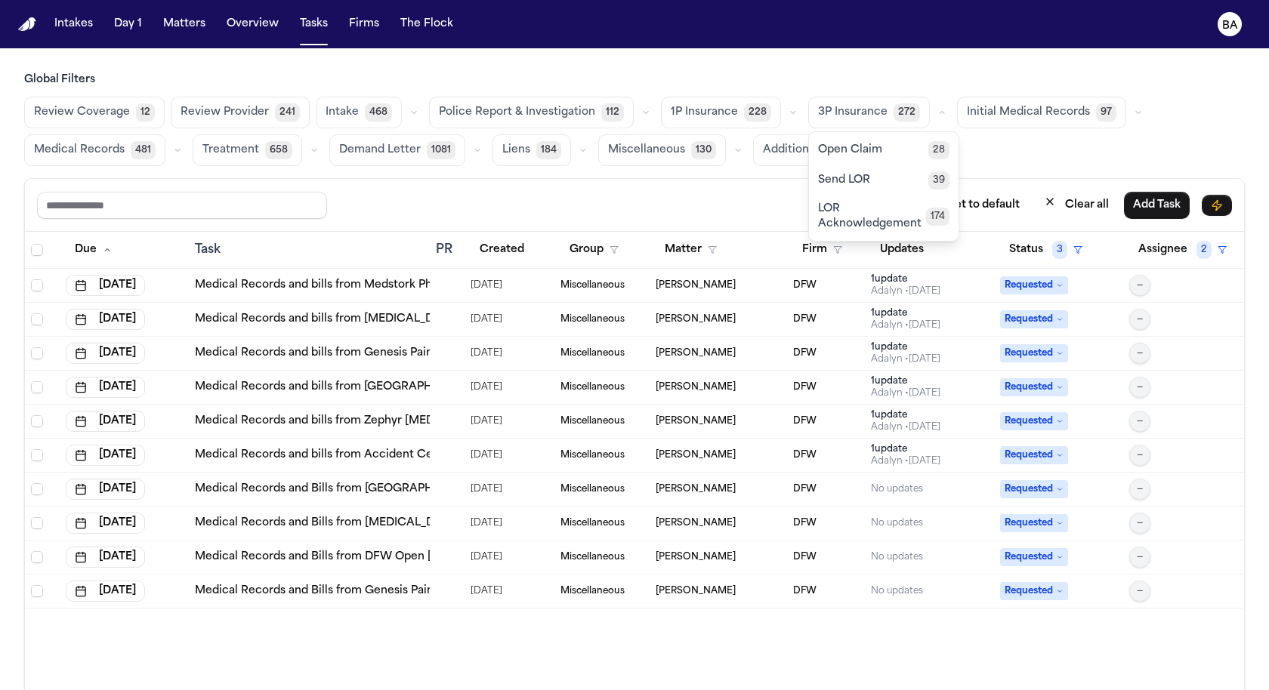 This screenshot has height=690, width=1269. Describe the element at coordinates (247, 150) in the screenshot. I see `button: Treatment658` at that location.